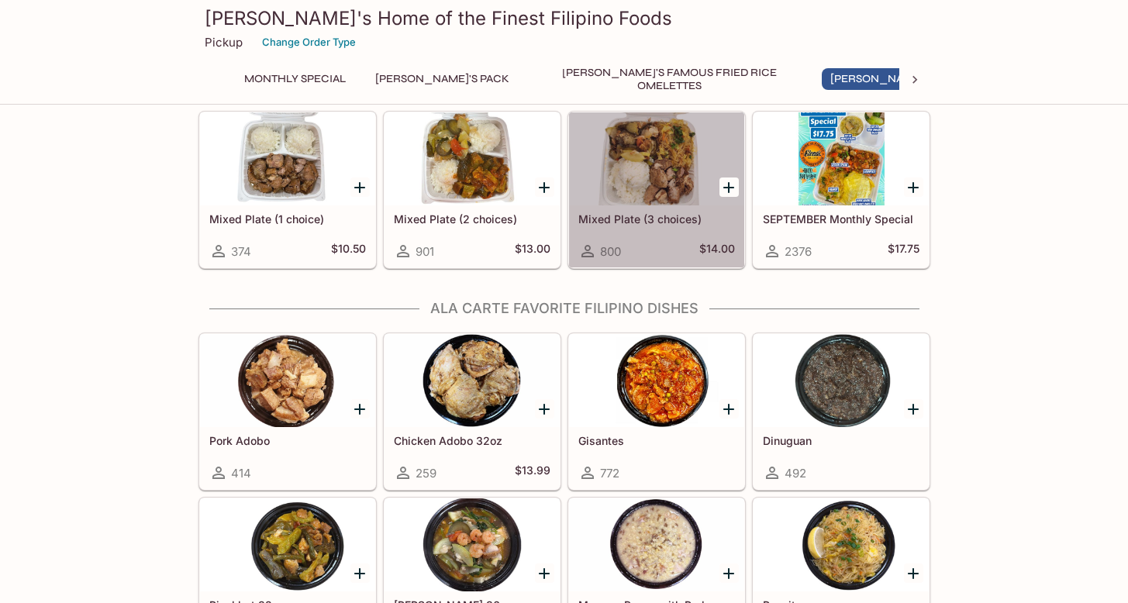 This screenshot has width=1128, height=603. Describe the element at coordinates (841, 545) in the screenshot. I see `div: Pansit` at that location.